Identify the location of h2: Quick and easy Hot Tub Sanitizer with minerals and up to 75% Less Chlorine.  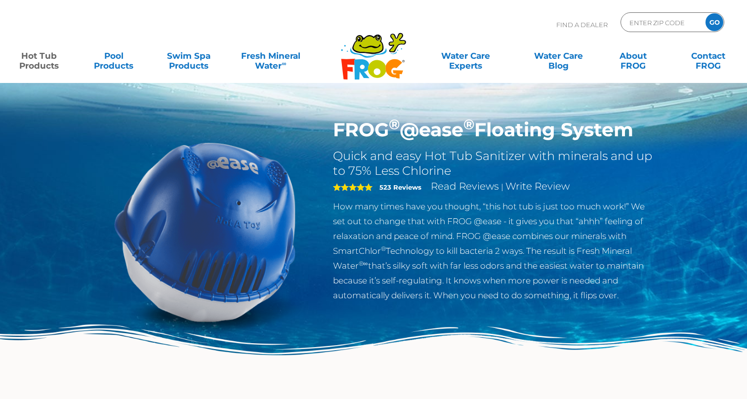
(494, 164).